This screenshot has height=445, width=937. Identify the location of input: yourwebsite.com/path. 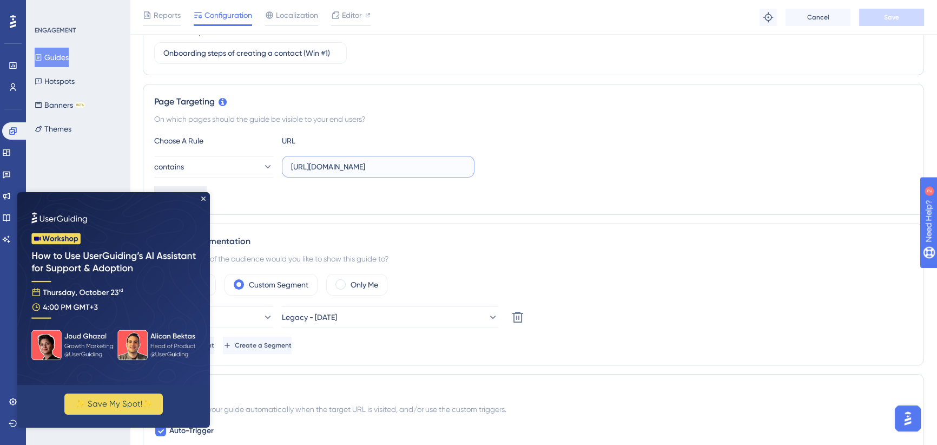
(378, 167).